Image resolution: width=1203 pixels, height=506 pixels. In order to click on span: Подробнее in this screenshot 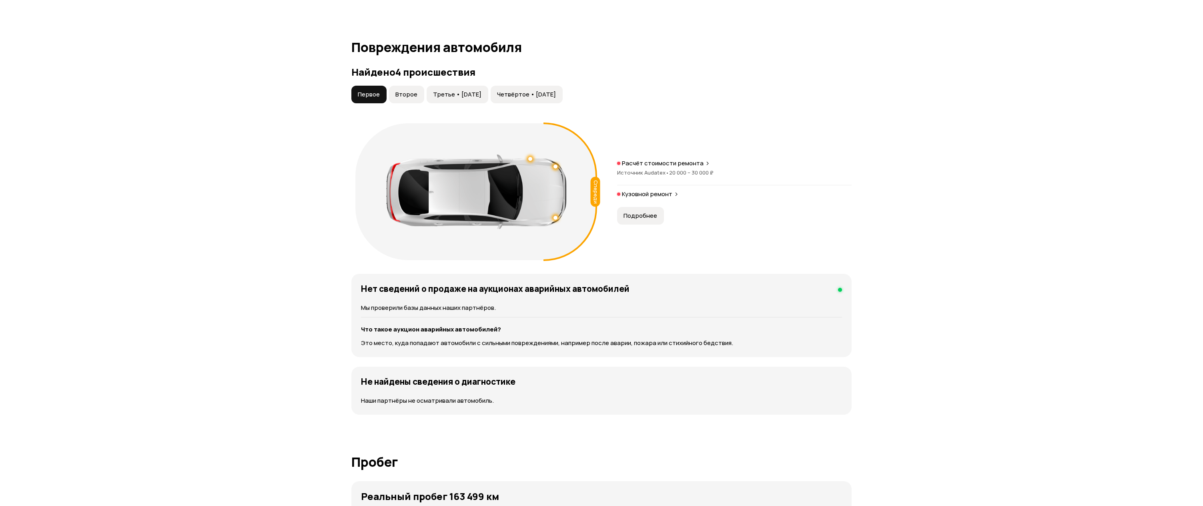, I will do `click(640, 216)`.